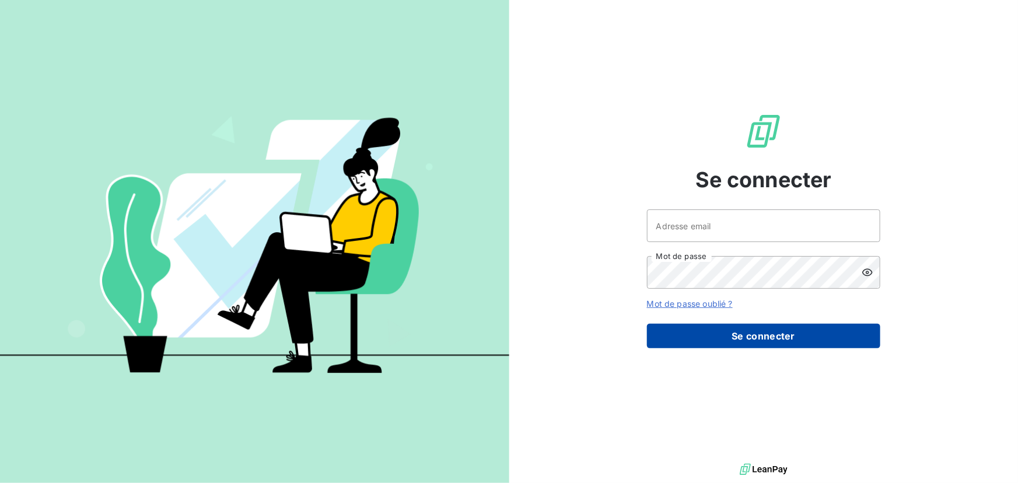 The image size is (1018, 483). What do you see at coordinates (764, 470) in the screenshot?
I see `img: logo` at bounding box center [764, 470].